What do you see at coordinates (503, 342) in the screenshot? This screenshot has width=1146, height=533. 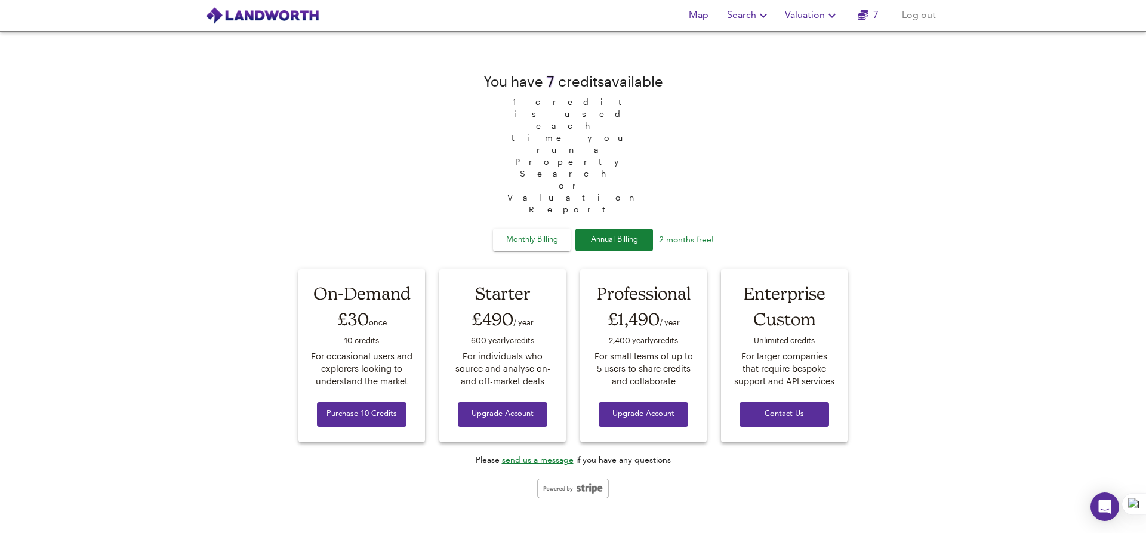 I see `div: 600 yearly credit s` at bounding box center [503, 342].